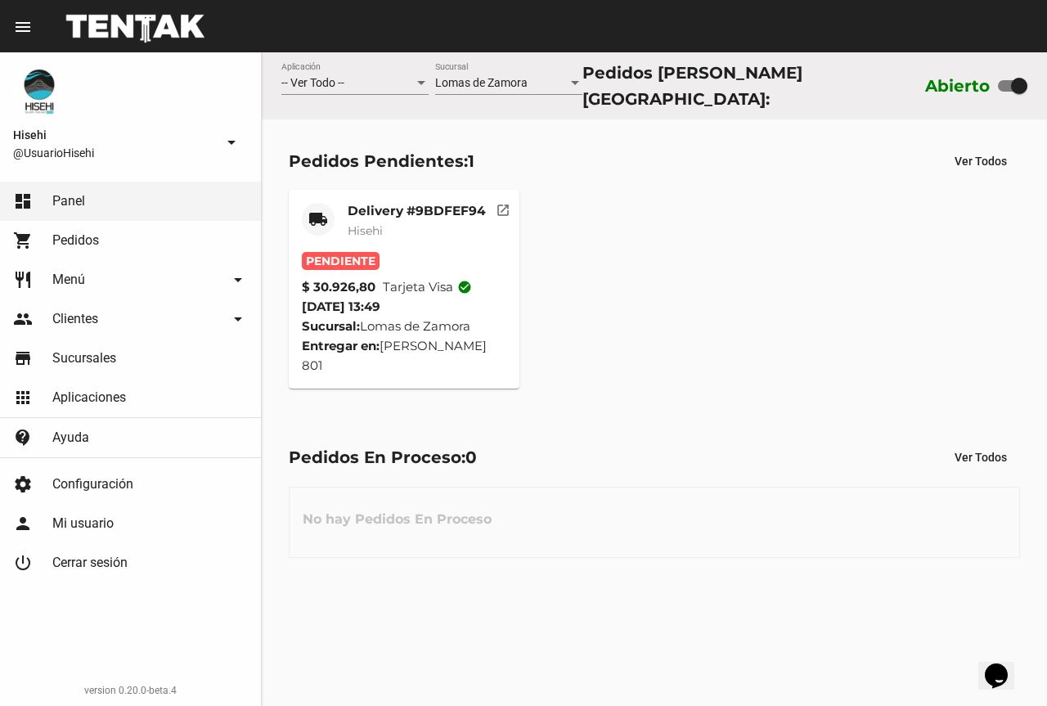 The height and width of the screenshot is (706, 1047). Describe the element at coordinates (75, 241) in the screenshot. I see `span: Pedidos` at that location.